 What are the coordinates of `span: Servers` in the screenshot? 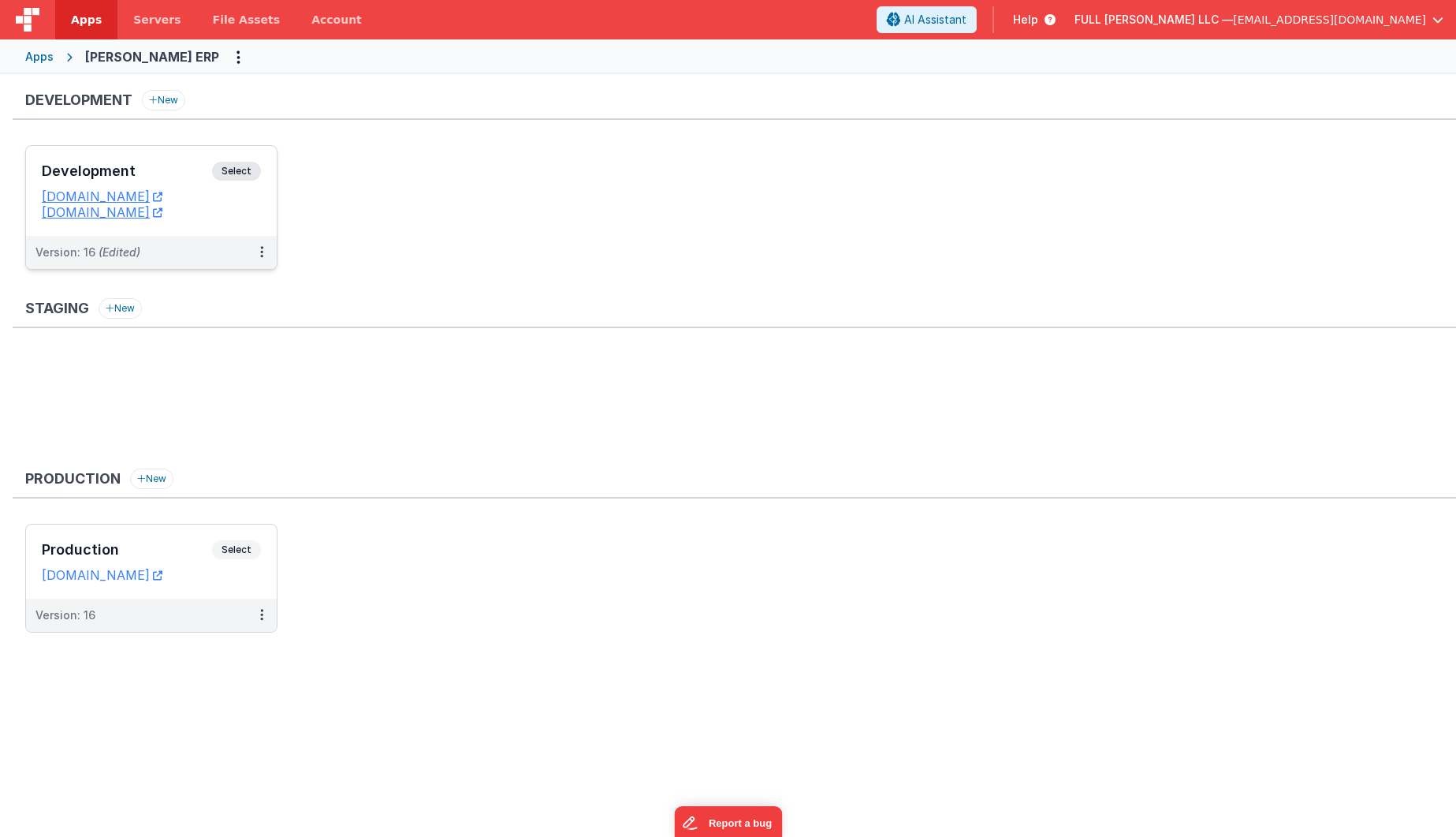 It's located at (157, 20).